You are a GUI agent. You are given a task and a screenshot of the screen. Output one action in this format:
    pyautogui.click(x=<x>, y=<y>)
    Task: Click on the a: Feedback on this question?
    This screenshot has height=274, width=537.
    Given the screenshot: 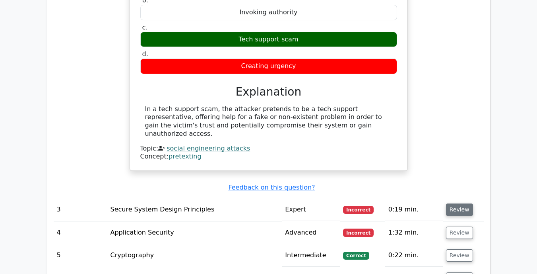 What is the action you would take?
    pyautogui.click(x=272, y=187)
    